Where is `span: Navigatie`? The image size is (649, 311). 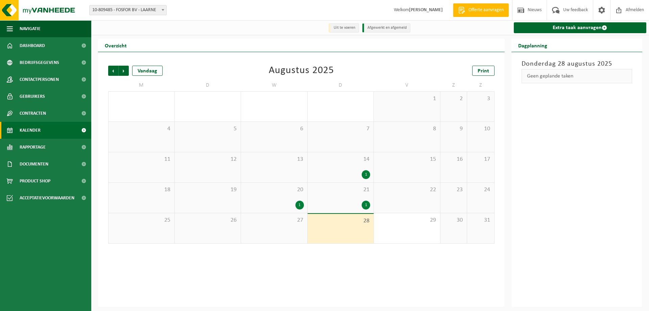
span: Navigatie is located at coordinates (30, 29).